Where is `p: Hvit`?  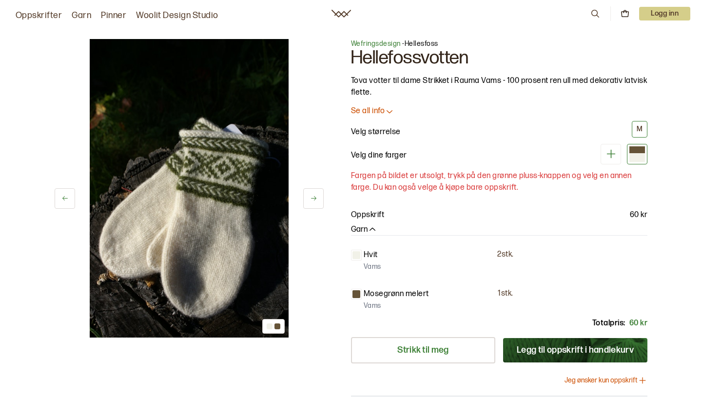 p: Hvit is located at coordinates (370, 255).